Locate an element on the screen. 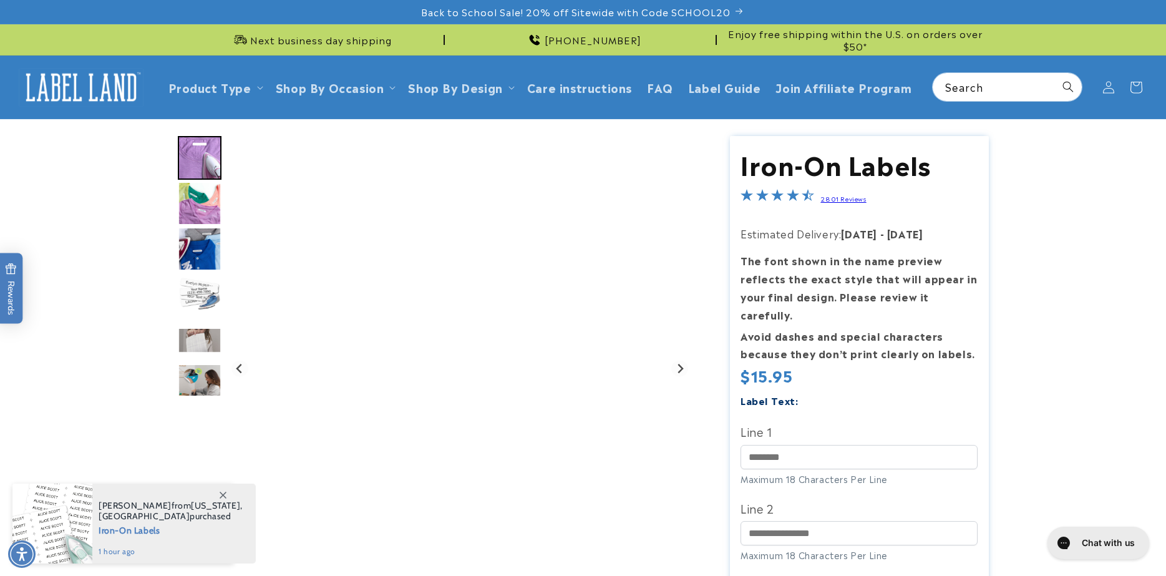  a: FAQ is located at coordinates (660, 87).